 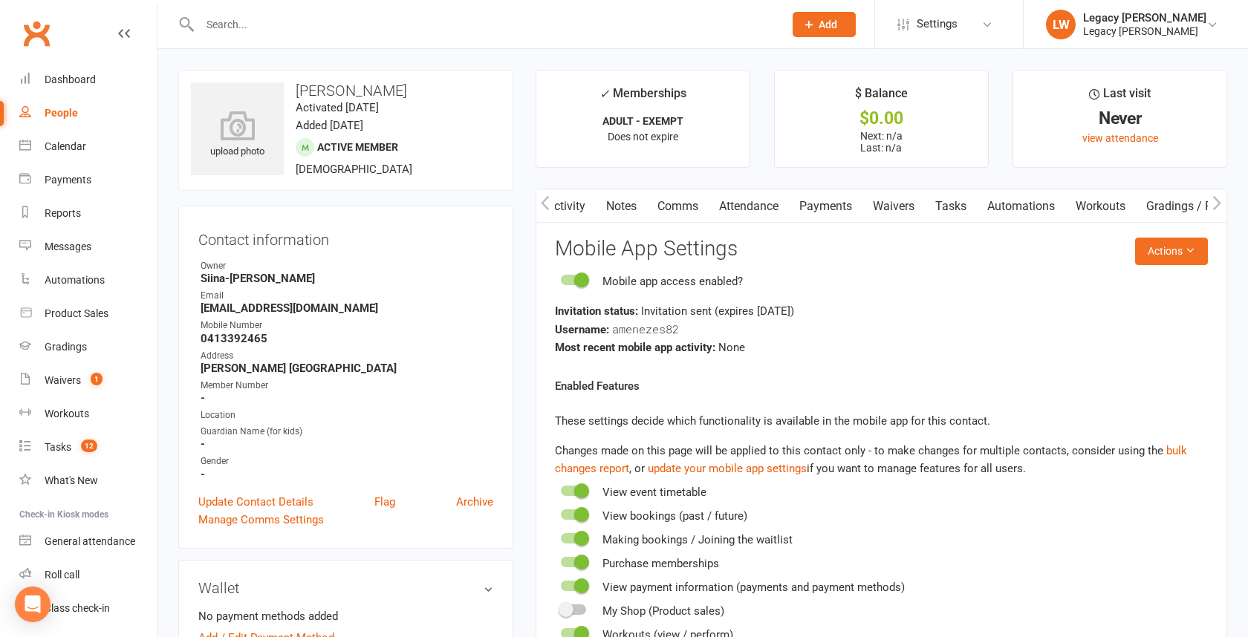 I want to click on div: Mobile Number, so click(x=347, y=325).